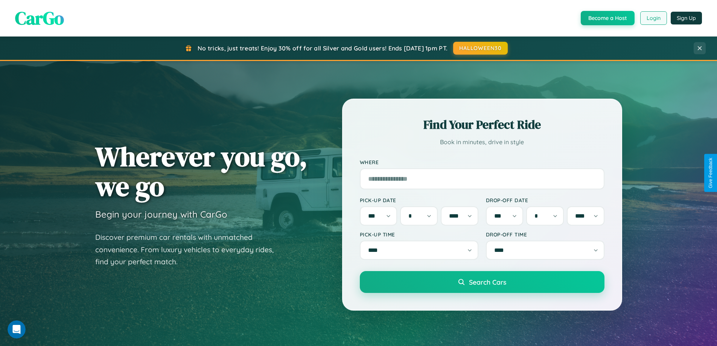 The image size is (717, 346). Describe the element at coordinates (482, 162) in the screenshot. I see `label: Where` at that location.